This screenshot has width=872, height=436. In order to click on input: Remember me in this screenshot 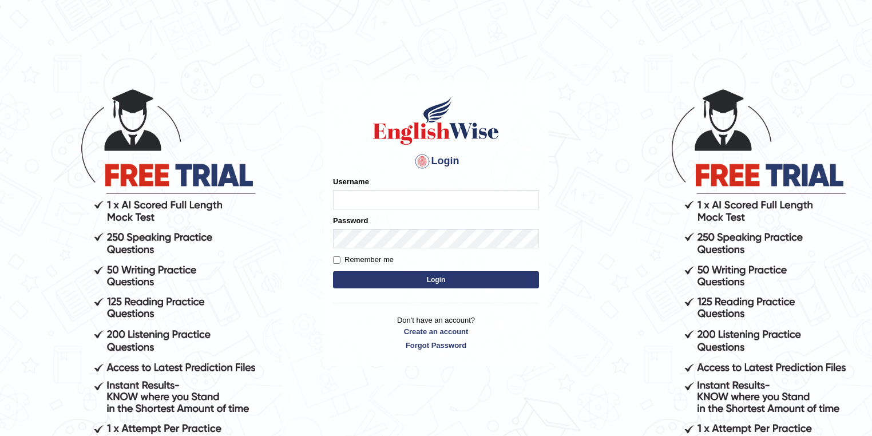, I will do `click(336, 260)`.